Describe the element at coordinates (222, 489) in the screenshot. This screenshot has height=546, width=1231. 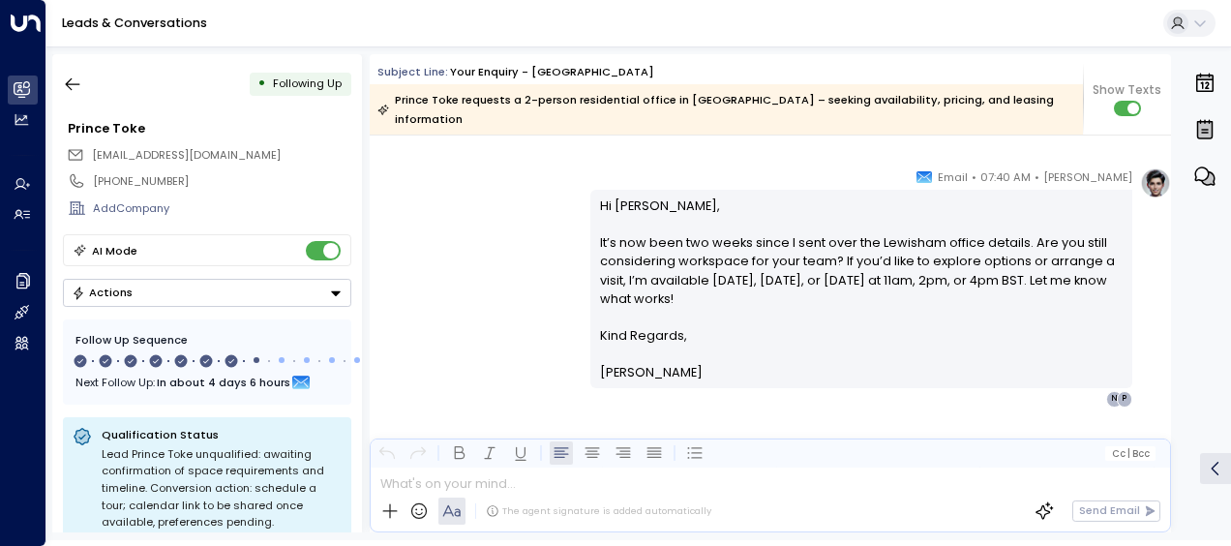
I see `div: Lead Prince Toke unqualified: awaiting confirmation of space requirements and timeline. Conversio...` at that location.